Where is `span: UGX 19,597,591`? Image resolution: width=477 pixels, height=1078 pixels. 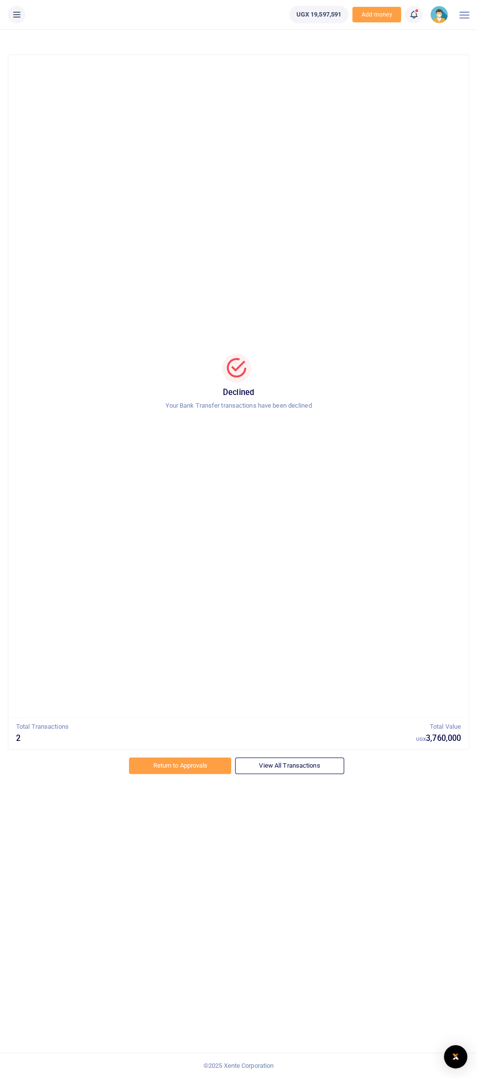 span: UGX 19,597,591 is located at coordinates (319, 15).